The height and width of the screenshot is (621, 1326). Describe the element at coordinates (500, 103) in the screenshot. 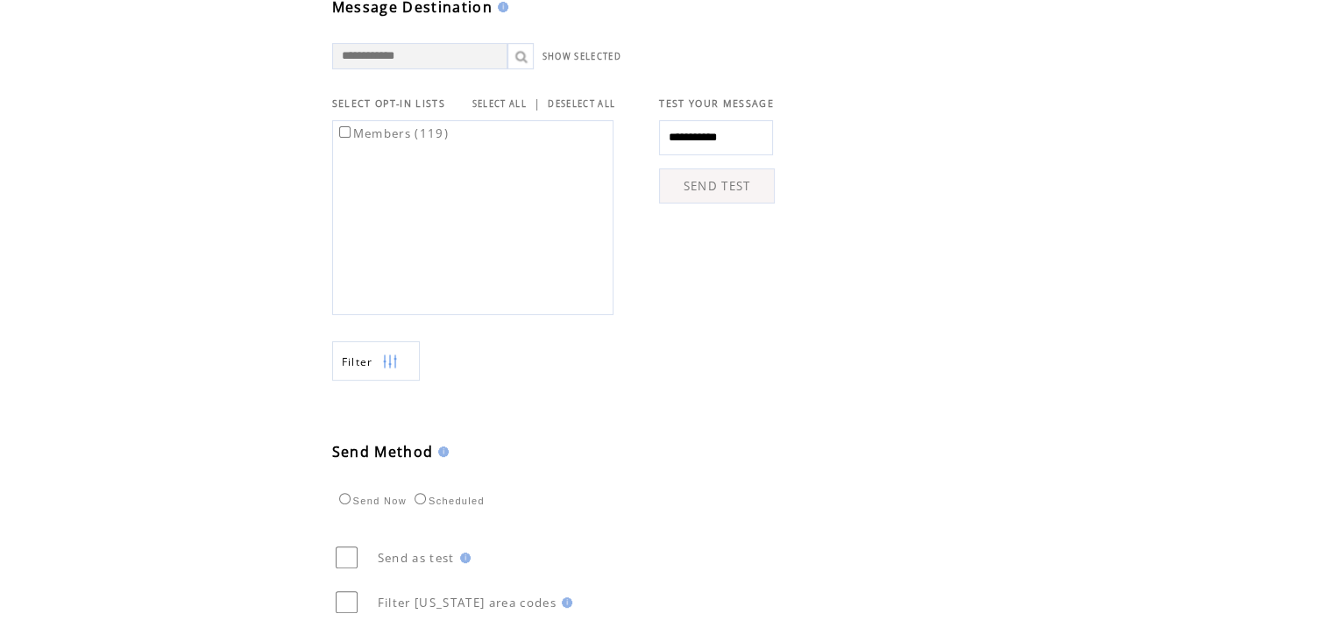

I see `a: SELECT ALL` at that location.